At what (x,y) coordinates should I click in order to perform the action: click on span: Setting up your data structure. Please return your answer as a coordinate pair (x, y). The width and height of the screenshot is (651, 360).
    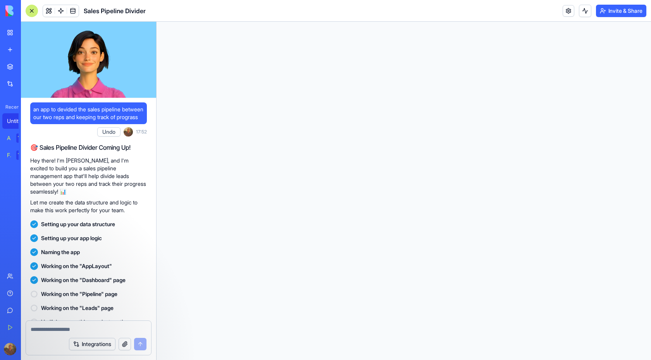
    Looking at the image, I should click on (78, 224).